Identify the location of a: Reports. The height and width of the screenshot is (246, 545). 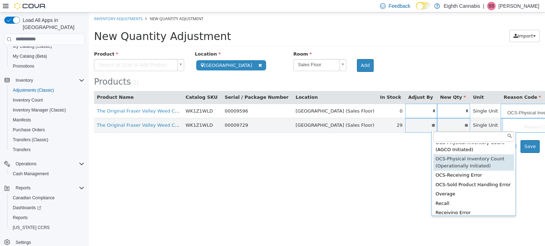
(20, 218).